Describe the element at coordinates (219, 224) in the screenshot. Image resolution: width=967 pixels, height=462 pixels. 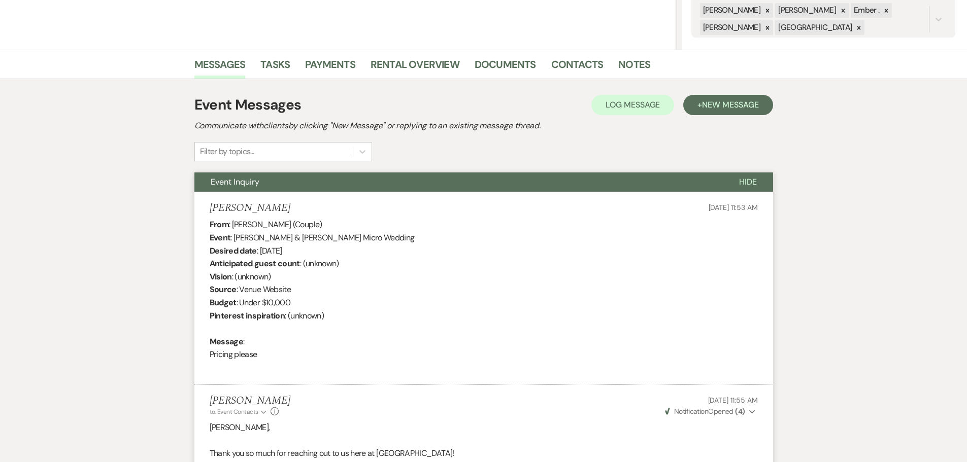
I see `b: From` at that location.